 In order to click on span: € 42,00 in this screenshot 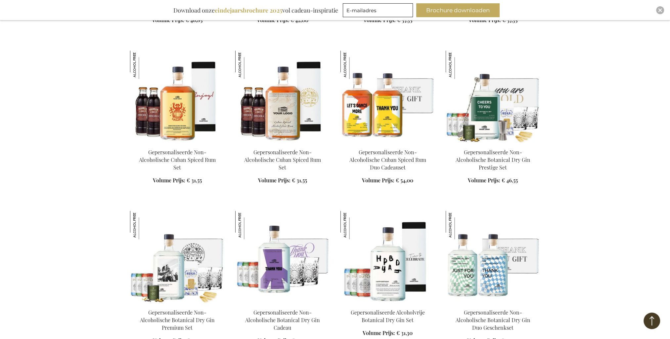, I will do `click(299, 20)`.